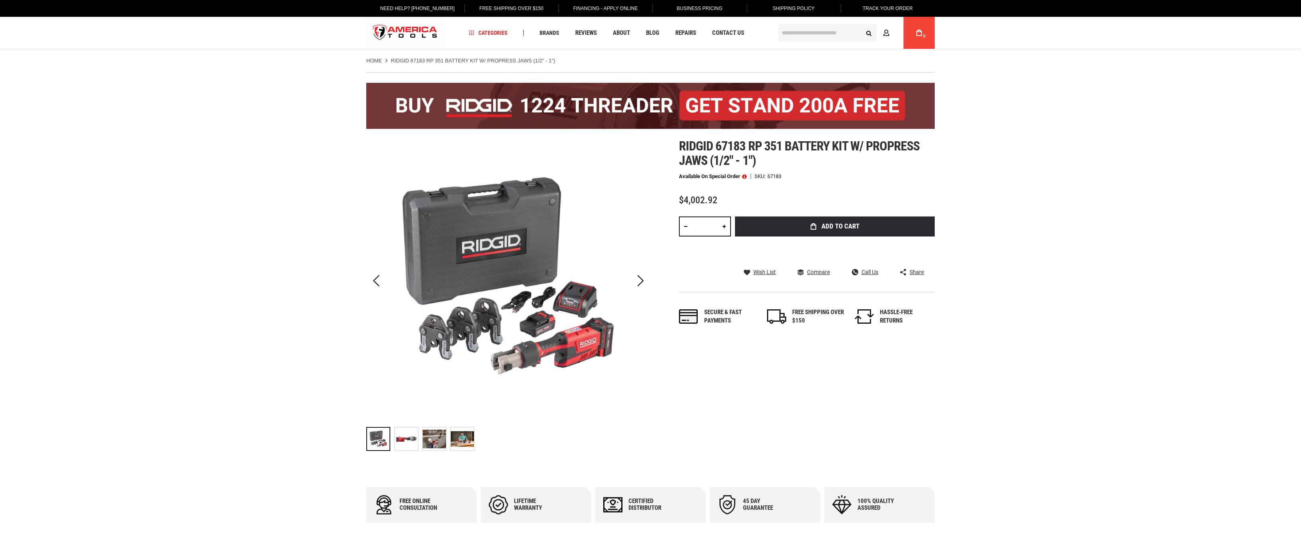  What do you see at coordinates (767, 505) in the screenshot?
I see `div: 45 day Guarantee` at bounding box center [767, 505].